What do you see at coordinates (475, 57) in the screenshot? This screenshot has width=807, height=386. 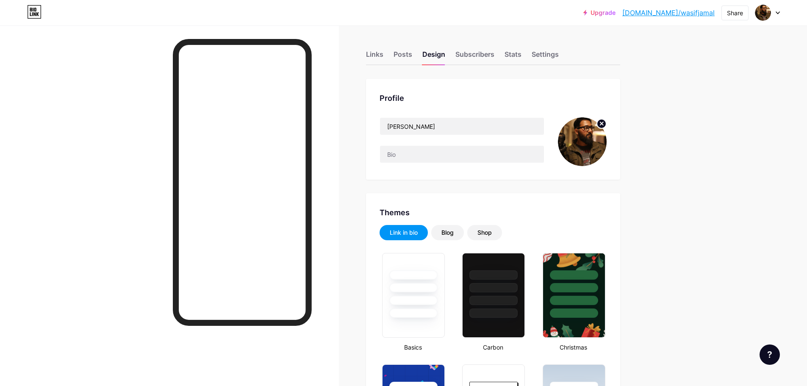 I see `div: Subscribers` at bounding box center [475, 57].